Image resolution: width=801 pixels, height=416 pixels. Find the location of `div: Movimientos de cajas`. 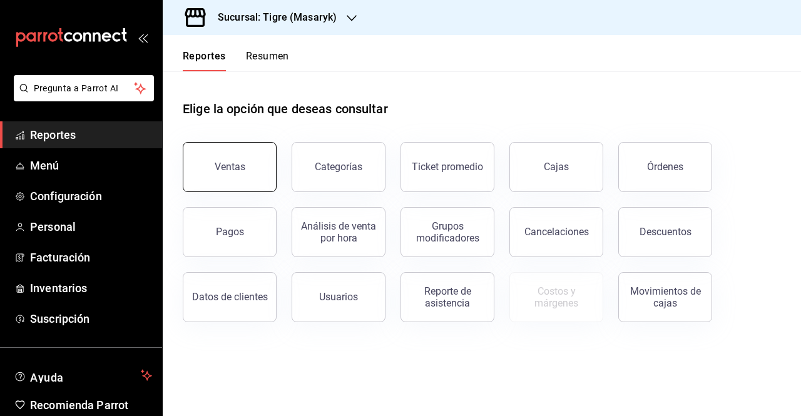

div: Movimientos de cajas is located at coordinates (666, 297).